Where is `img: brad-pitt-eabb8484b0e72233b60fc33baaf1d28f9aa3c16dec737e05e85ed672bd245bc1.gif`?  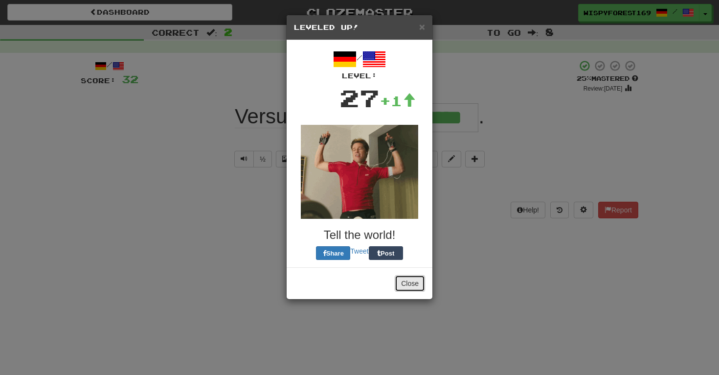 img: brad-pitt-eabb8484b0e72233b60fc33baaf1d28f9aa3c16dec737e05e85ed672bd245bc1.gif is located at coordinates (359, 172).